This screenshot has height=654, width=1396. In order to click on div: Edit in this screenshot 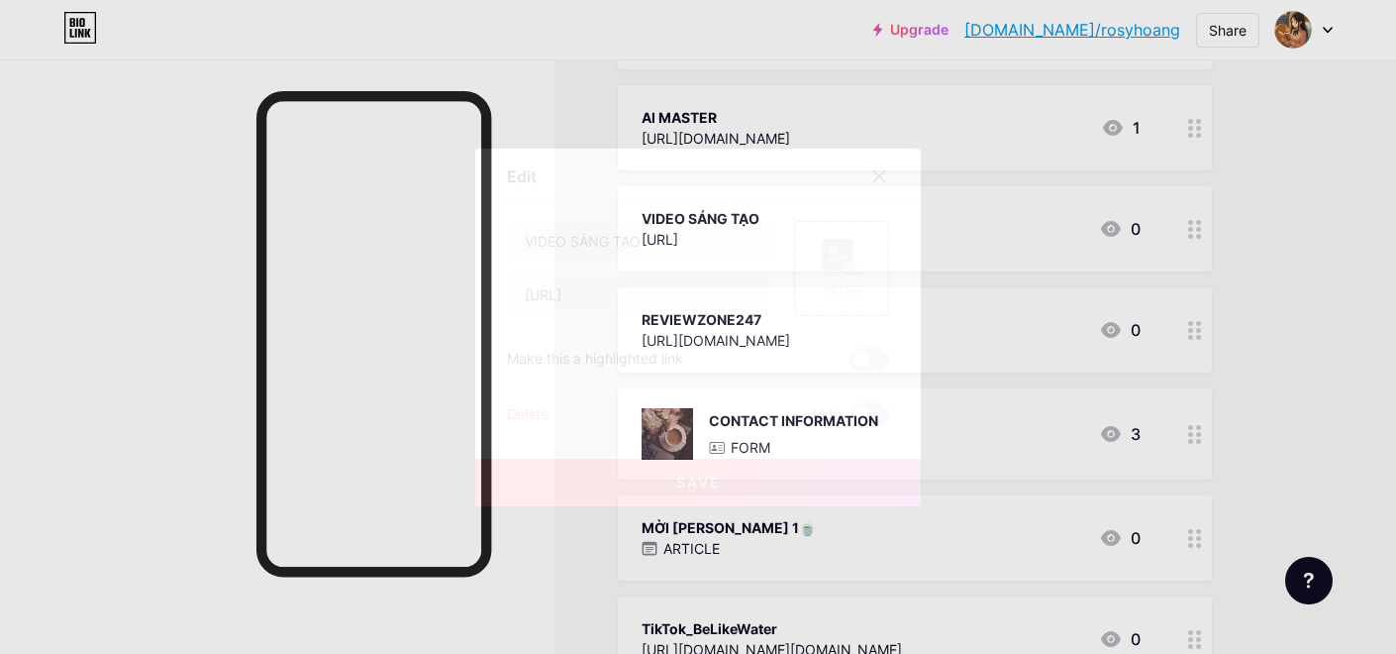, I will do `click(522, 176)`.